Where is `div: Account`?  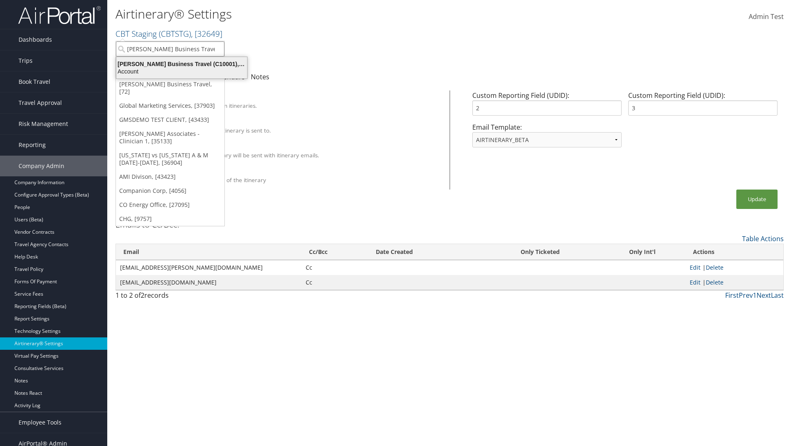 div: Account is located at coordinates (182, 71).